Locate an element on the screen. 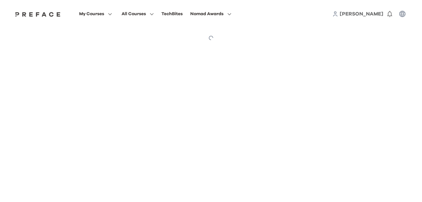 The height and width of the screenshot is (202, 422). span: All Courses is located at coordinates (133, 14).